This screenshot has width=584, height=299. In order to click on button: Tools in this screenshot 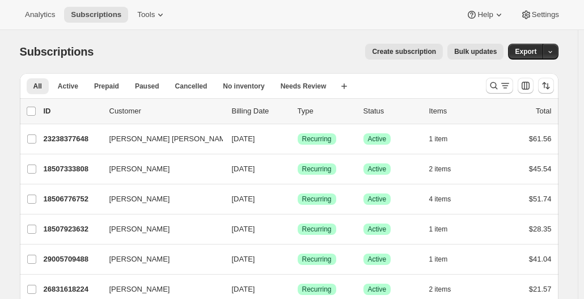, I will do `click(151, 15)`.